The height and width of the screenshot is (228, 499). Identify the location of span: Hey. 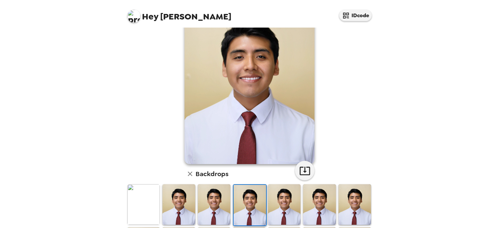
(150, 17).